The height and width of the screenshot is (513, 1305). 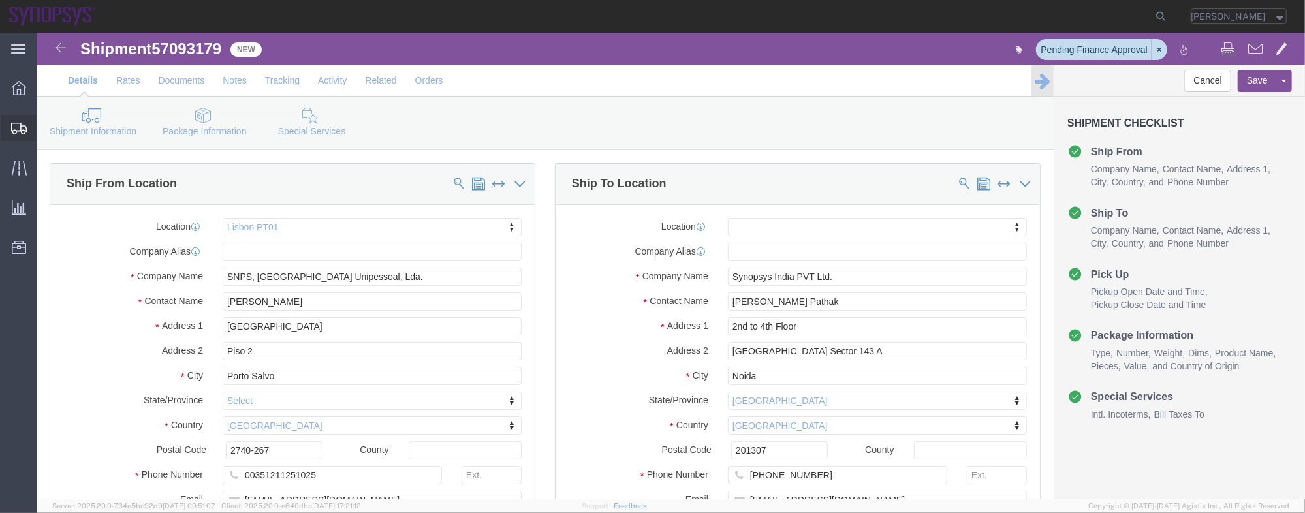 What do you see at coordinates (598, 506) in the screenshot?
I see `a: Support` at bounding box center [598, 506].